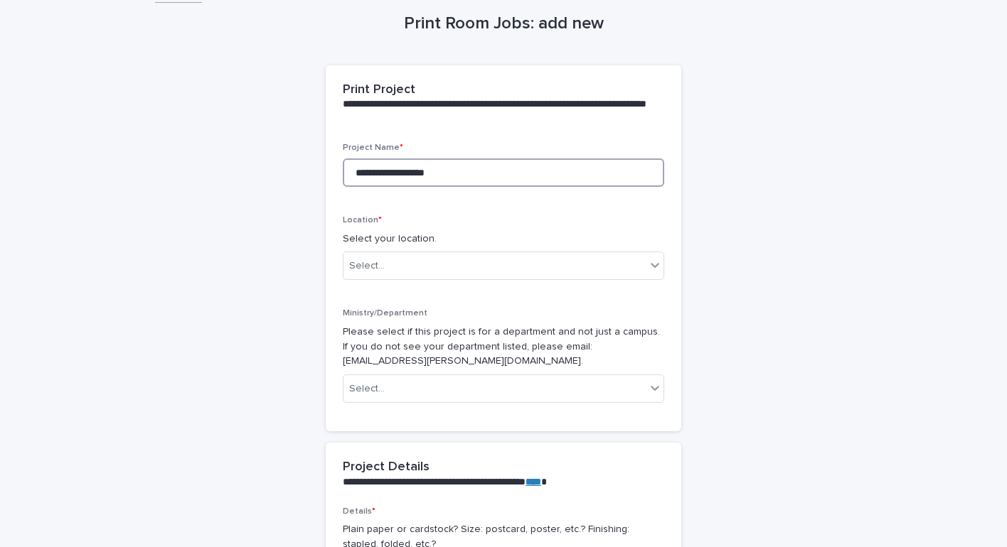 This screenshot has height=547, width=1007. I want to click on span: Details, so click(359, 512).